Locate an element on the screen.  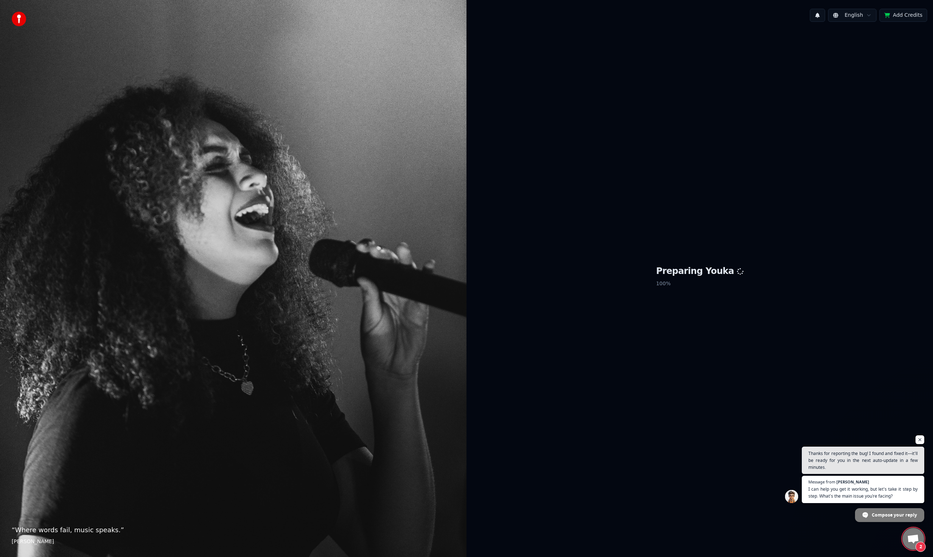
h1: Preparing Youka is located at coordinates (700, 272).